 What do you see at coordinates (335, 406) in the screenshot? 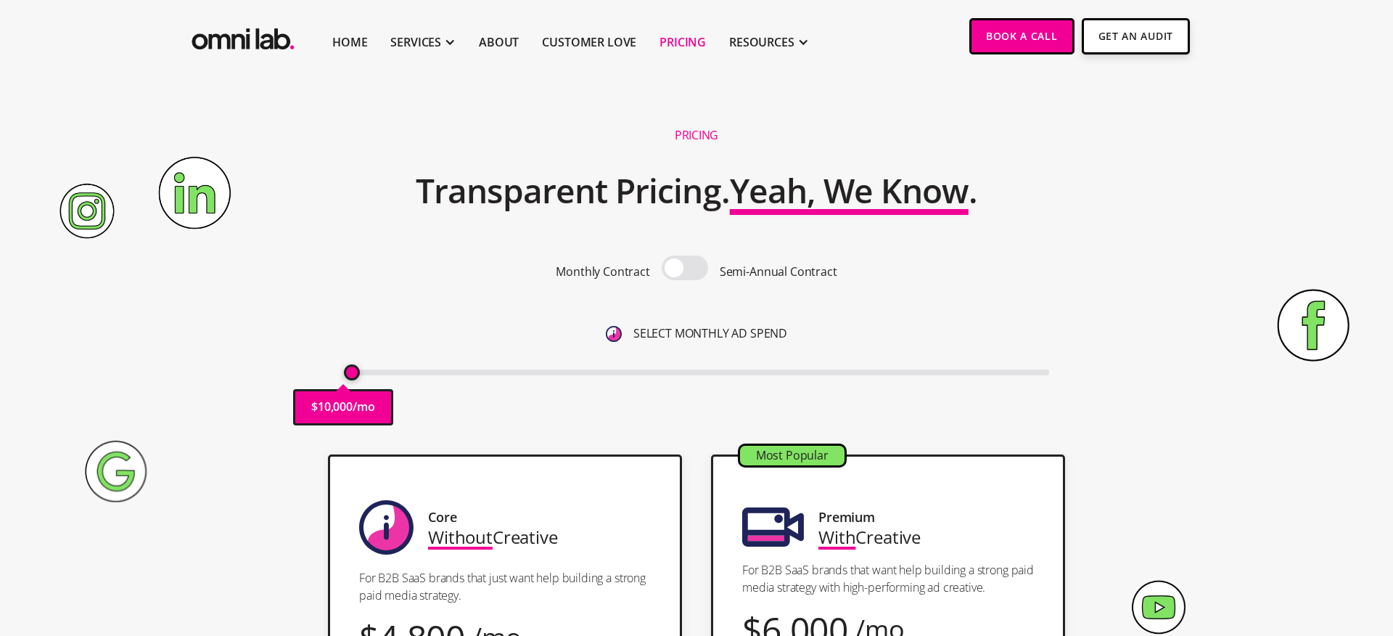
I see `p: 10,000` at bounding box center [335, 406].